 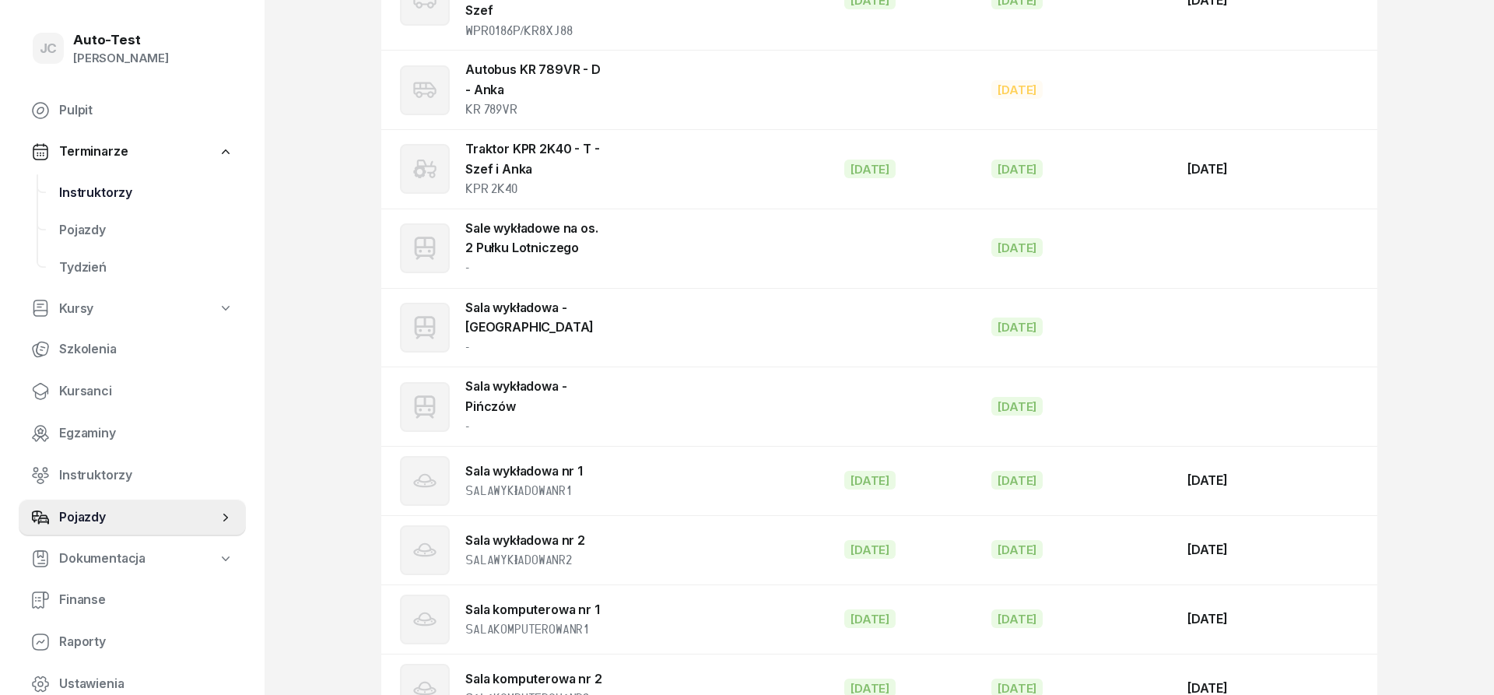 I want to click on a: Kursanci, so click(x=132, y=391).